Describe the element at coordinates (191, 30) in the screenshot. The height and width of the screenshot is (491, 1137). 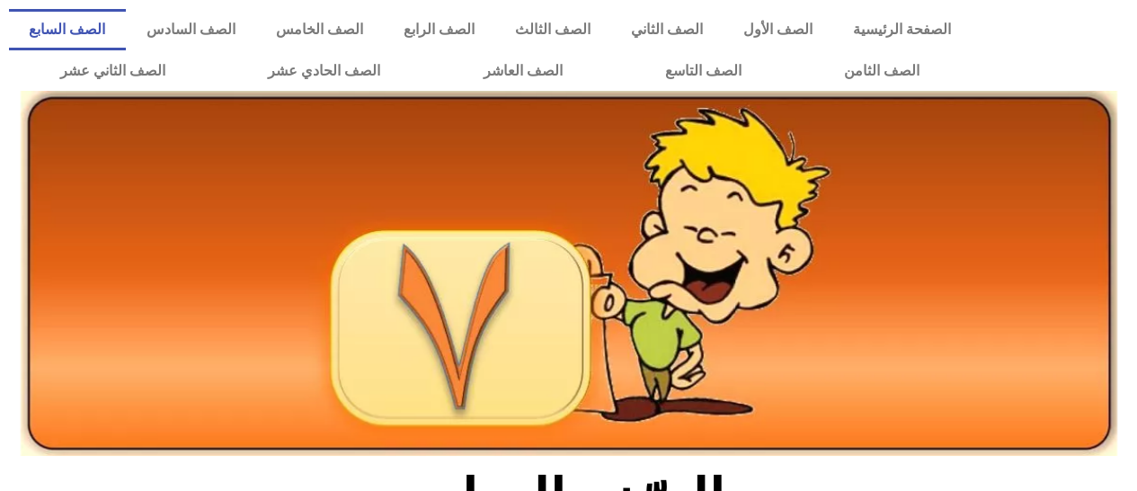
I see `a: الصف السادس` at that location.